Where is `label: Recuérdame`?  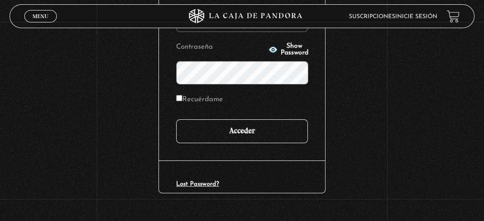
label: Recuérdame is located at coordinates (200, 99).